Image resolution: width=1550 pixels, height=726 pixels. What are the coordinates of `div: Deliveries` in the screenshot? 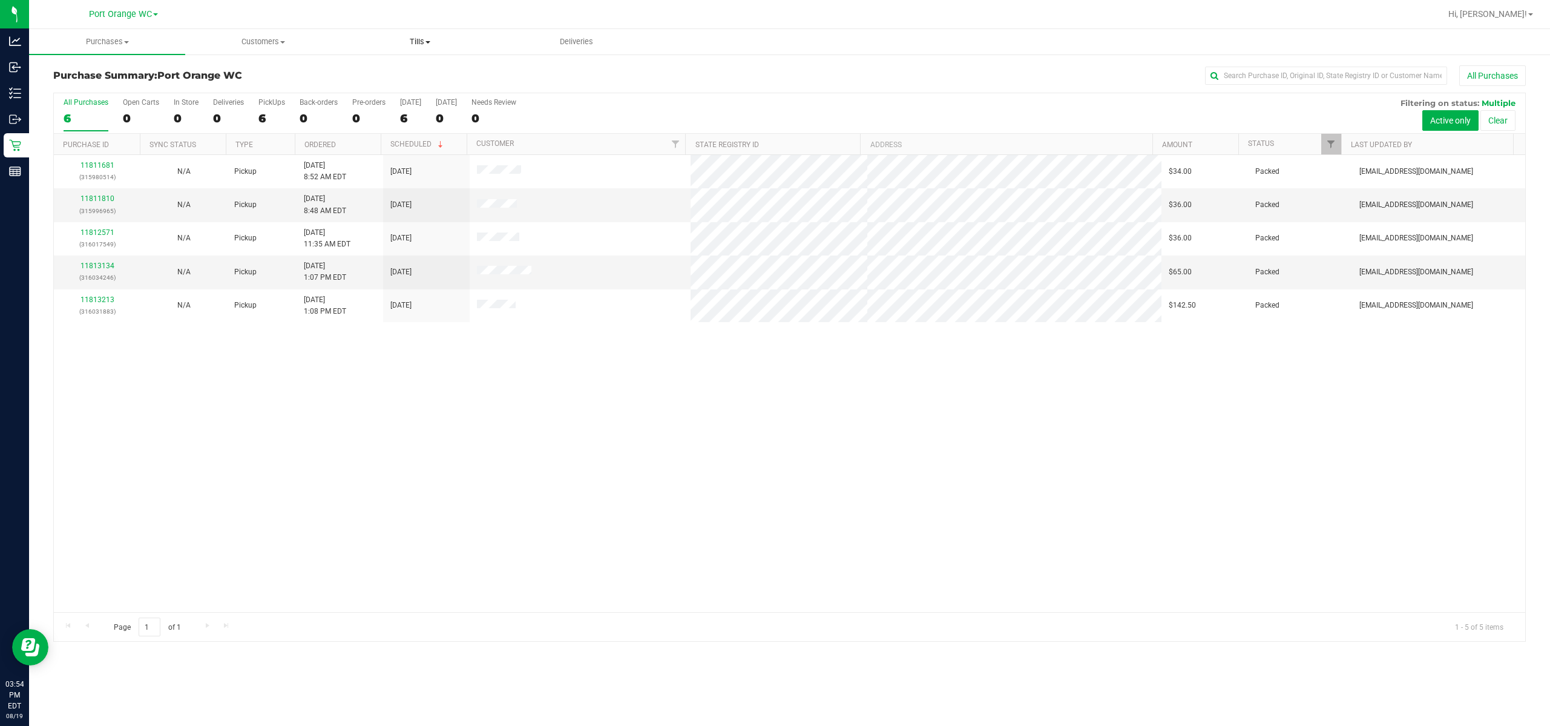 It's located at (228, 102).